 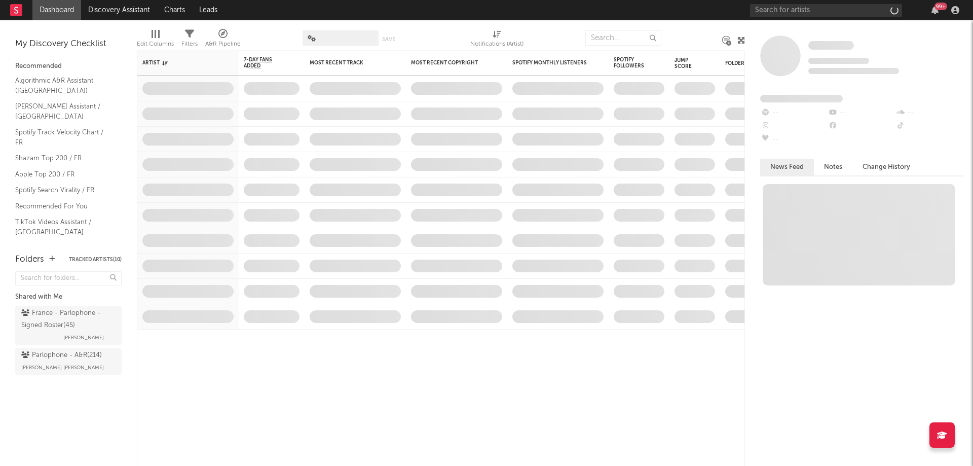 I want to click on button: Change History, so click(x=887, y=167).